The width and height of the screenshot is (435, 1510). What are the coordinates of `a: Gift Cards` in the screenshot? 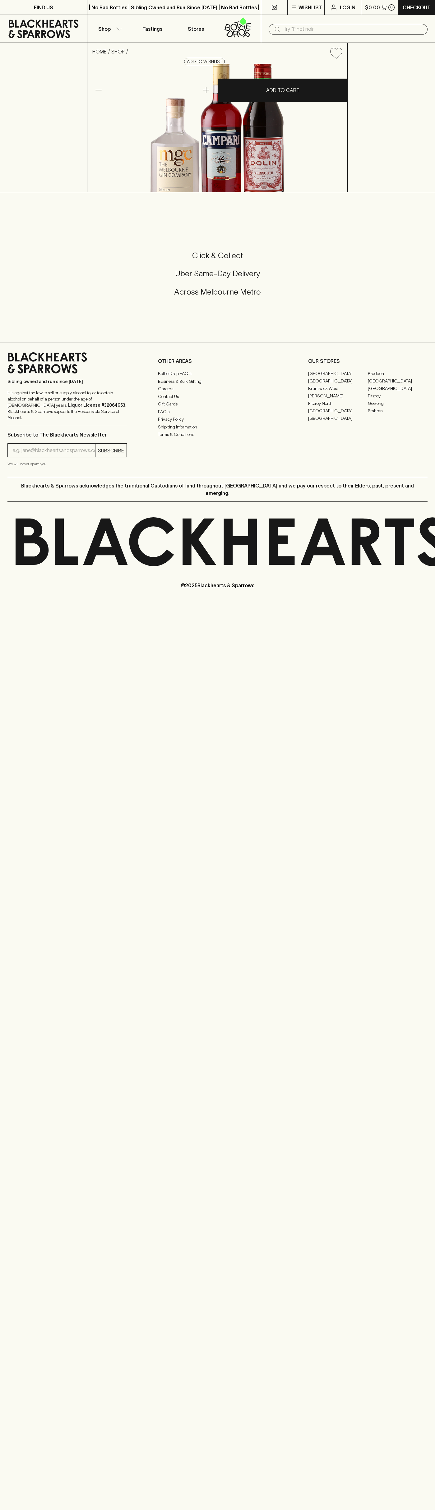 It's located at (217, 404).